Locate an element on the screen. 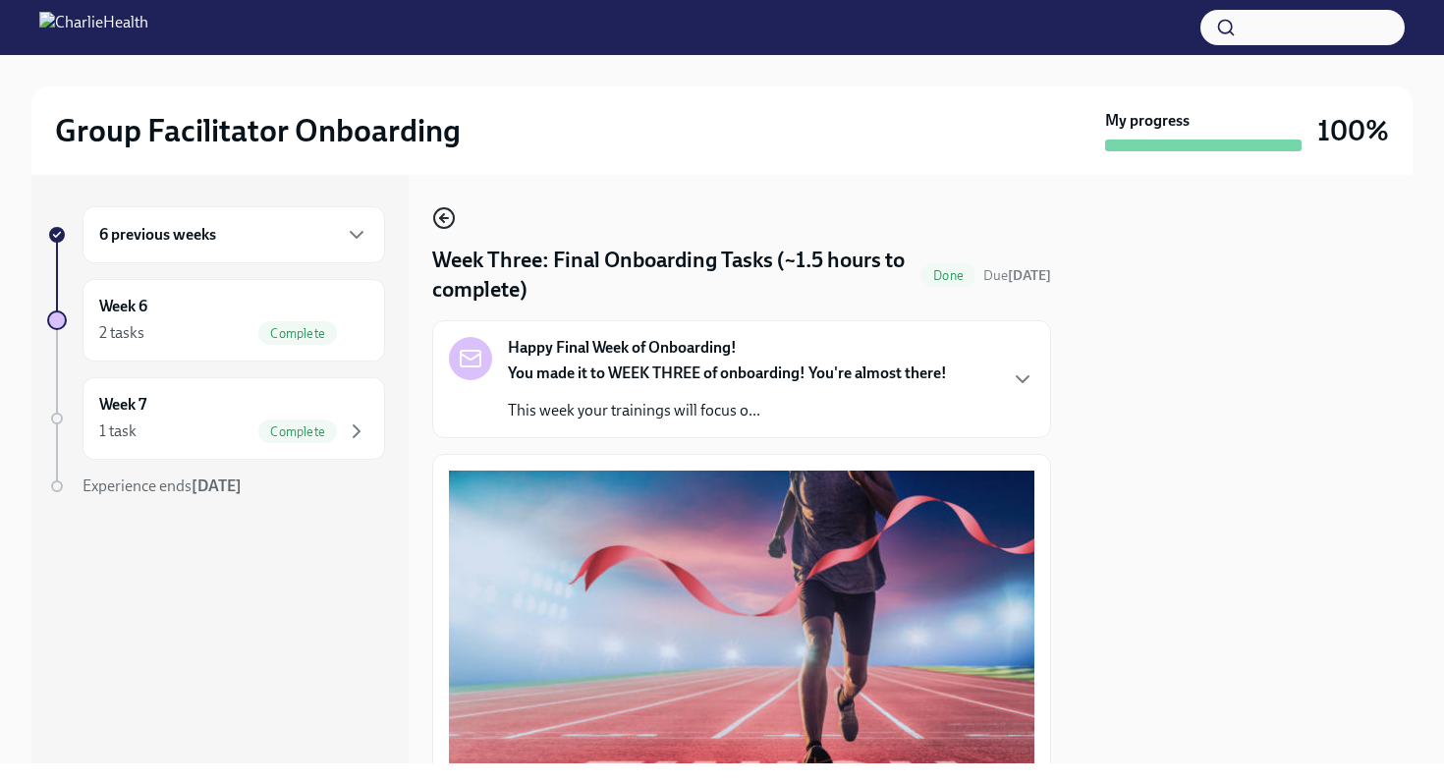 The width and height of the screenshot is (1444, 783). img: CharlieHealth is located at coordinates (93, 28).